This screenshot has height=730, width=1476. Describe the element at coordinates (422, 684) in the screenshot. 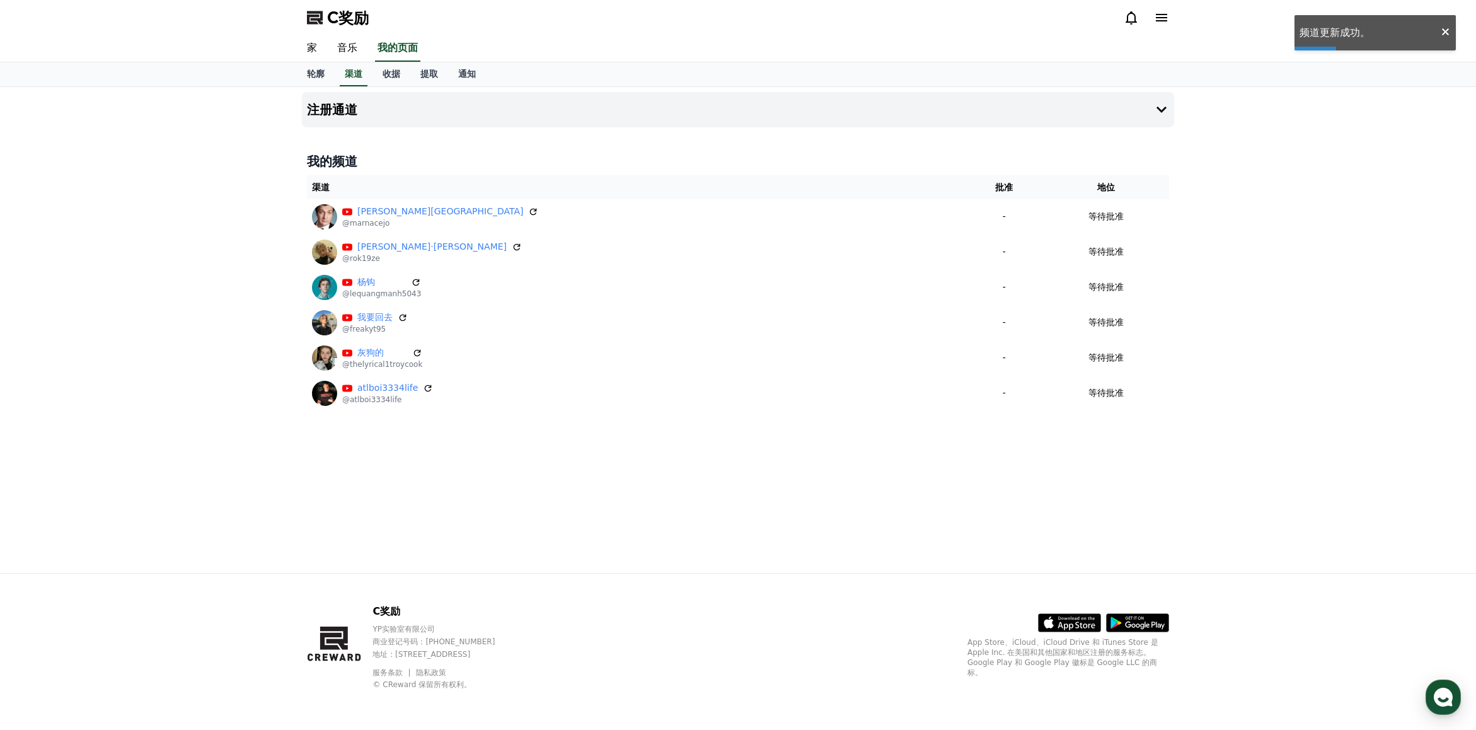

I see `font: © CReward 保留所有权利。` at that location.